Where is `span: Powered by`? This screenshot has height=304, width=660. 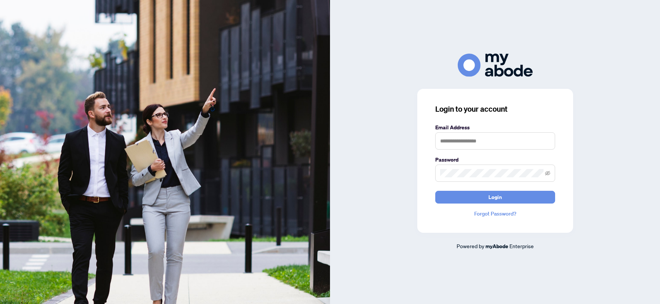 span: Powered by is located at coordinates (470, 246).